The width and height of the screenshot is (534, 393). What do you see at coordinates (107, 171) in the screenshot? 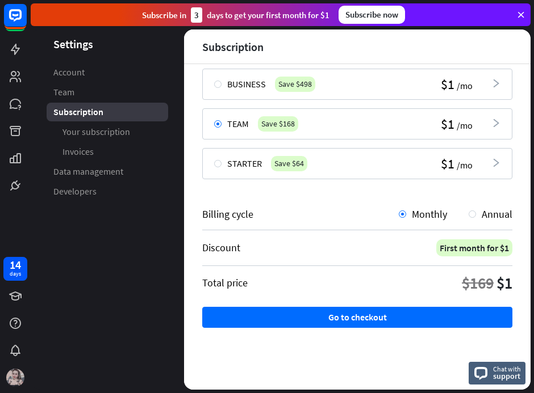
I see `a: Data management` at bounding box center [107, 171].